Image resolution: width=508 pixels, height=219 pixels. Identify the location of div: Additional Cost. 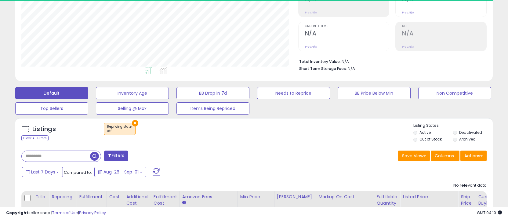
(137, 200).